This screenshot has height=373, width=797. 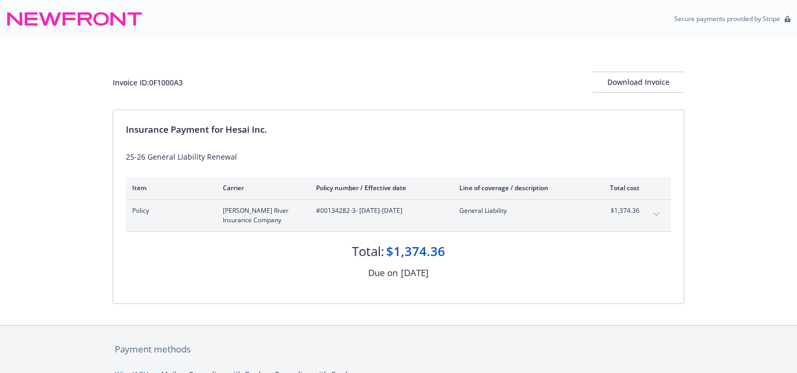 What do you see at coordinates (638, 82) in the screenshot?
I see `button: Download Invoice` at bounding box center [638, 82].